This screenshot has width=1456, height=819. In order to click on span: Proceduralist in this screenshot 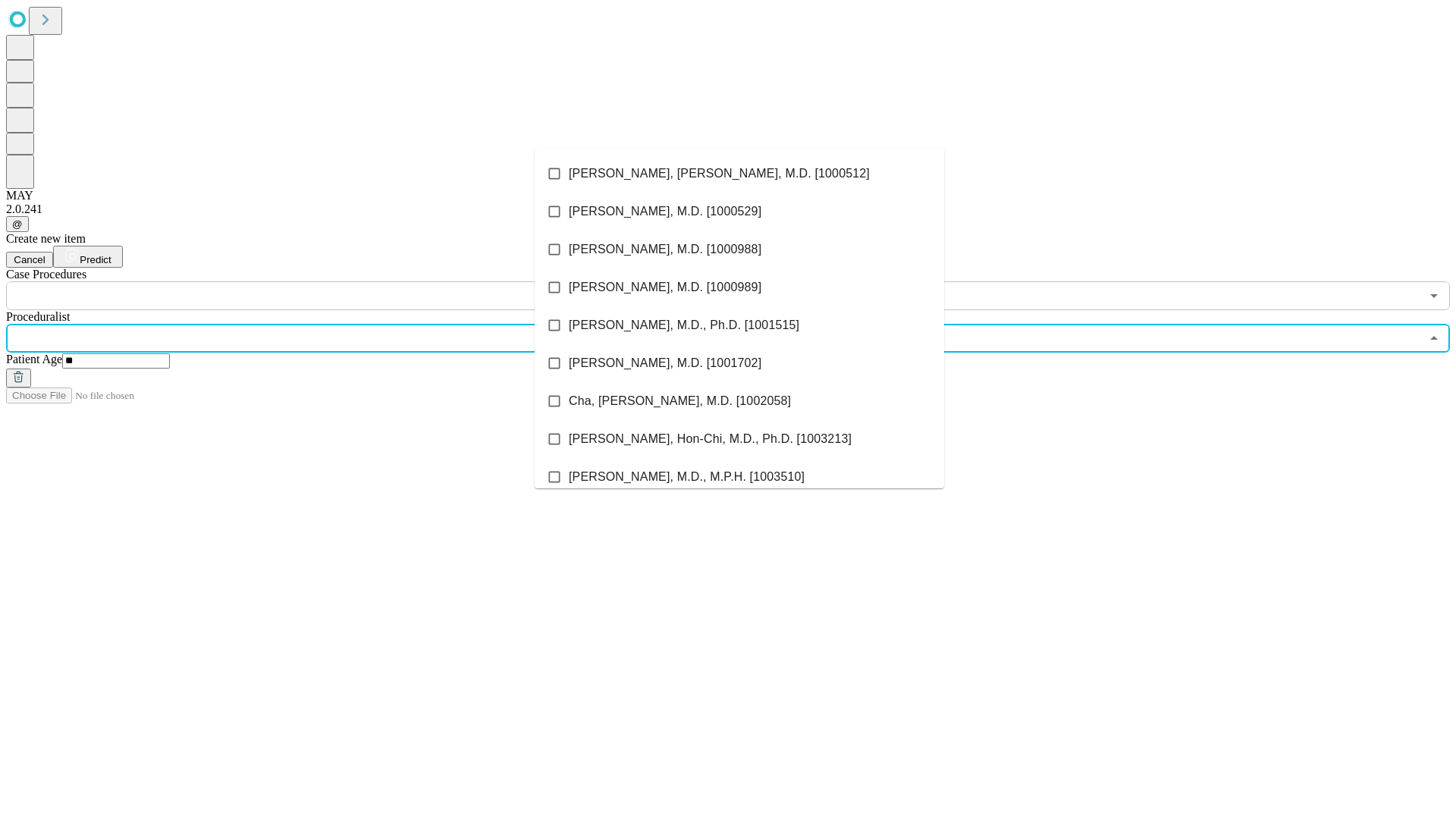, I will do `click(38, 317)`.